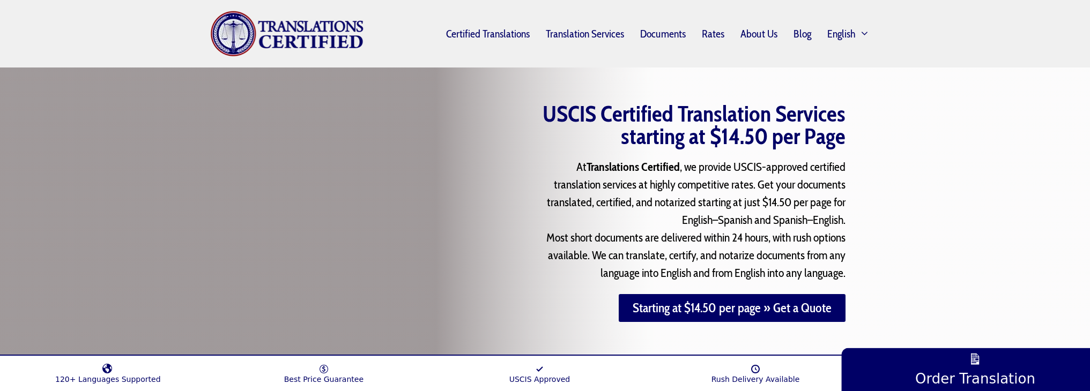 Image resolution: width=1090 pixels, height=391 pixels. Describe the element at coordinates (324, 371) in the screenshot. I see `a: Best Price Guarantee` at that location.